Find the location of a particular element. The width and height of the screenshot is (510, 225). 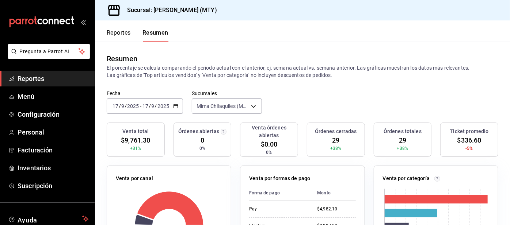

div: navigation tabs is located at coordinates (137, 35).